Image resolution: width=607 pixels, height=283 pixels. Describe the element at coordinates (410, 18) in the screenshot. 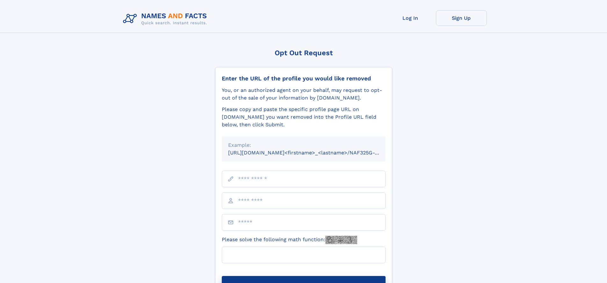

I see `a: Log In` at that location.